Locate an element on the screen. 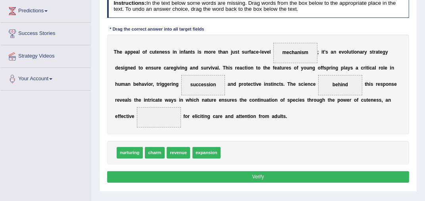  a: Strategy Videos is located at coordinates (46, 55).